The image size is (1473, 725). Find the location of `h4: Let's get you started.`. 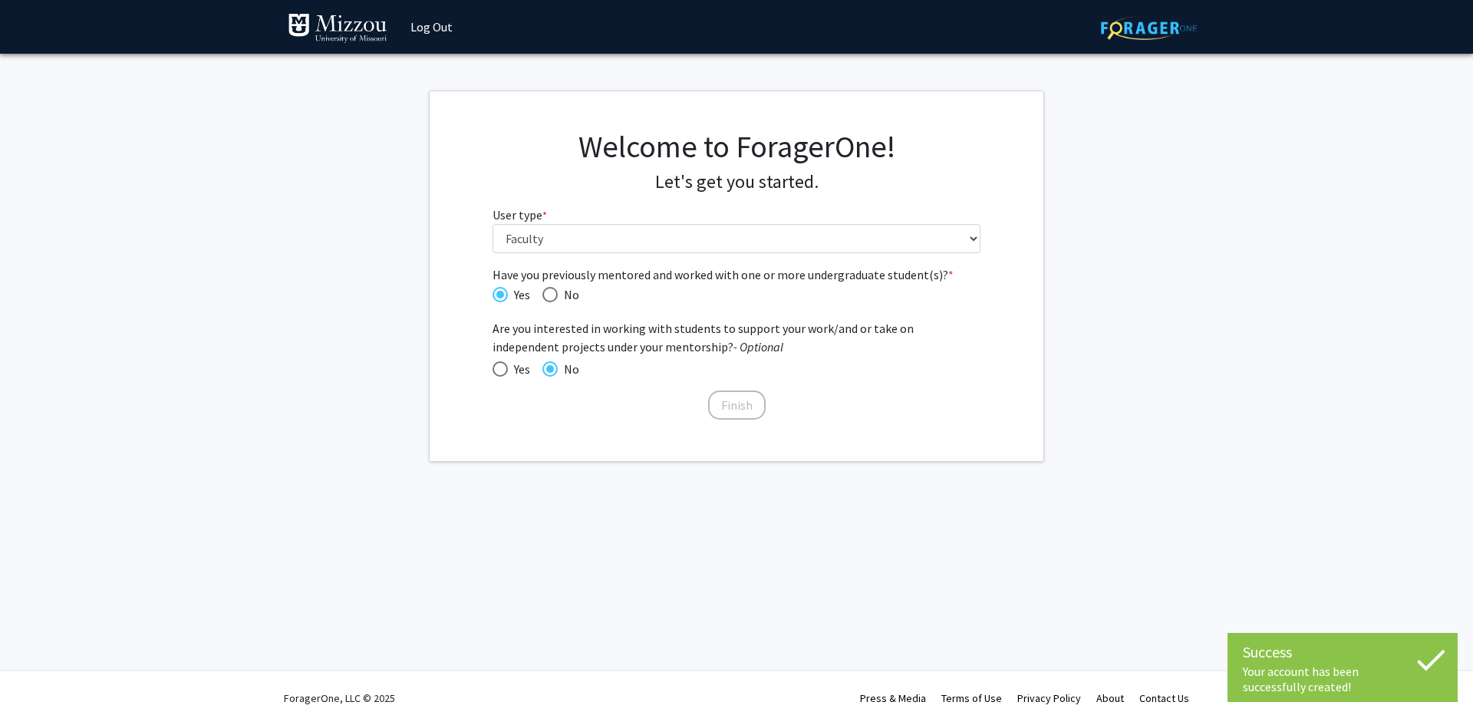

h4: Let's get you started. is located at coordinates (737, 182).